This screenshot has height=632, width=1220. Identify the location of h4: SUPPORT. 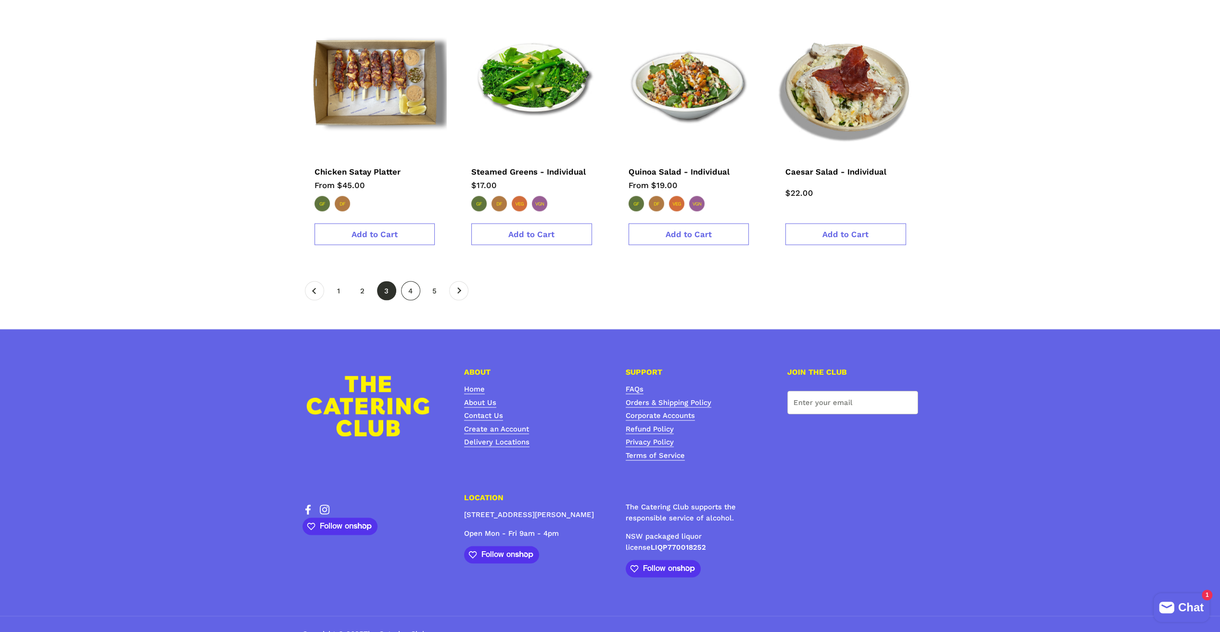
(691, 372).